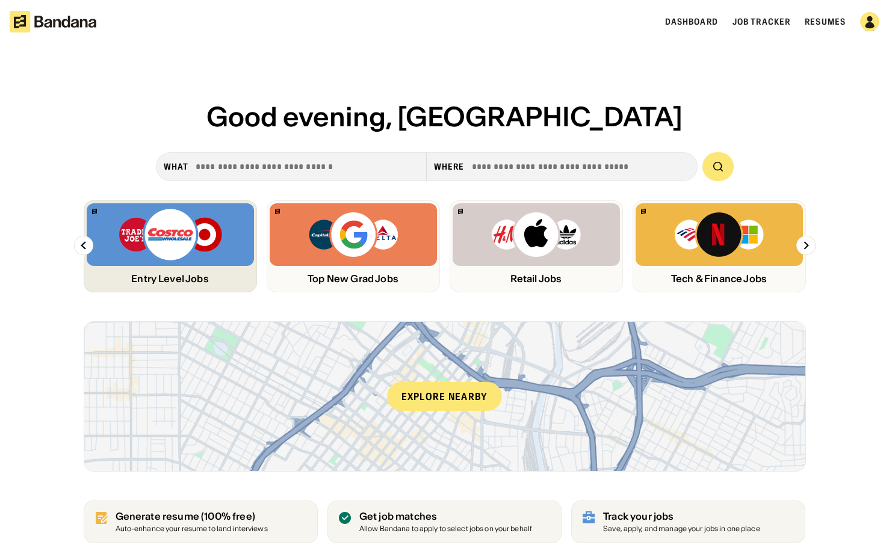 This screenshot has height=557, width=889. I want to click on span: Job Tracker, so click(761, 22).